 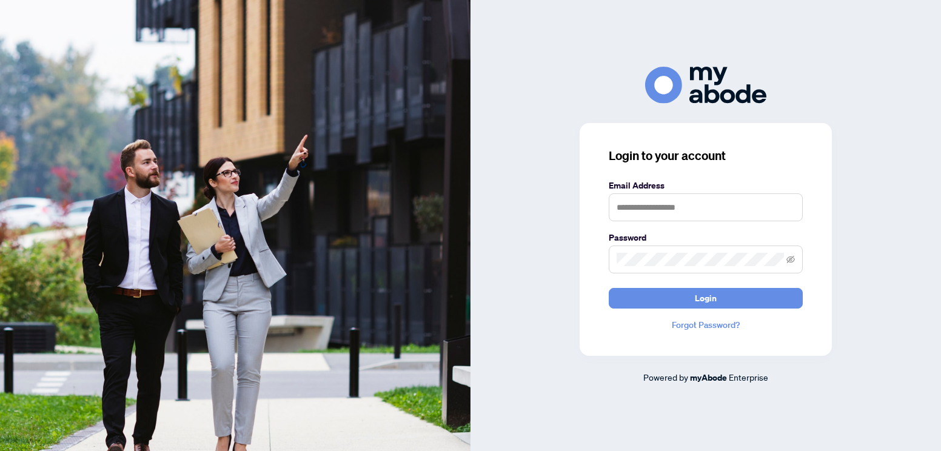 What do you see at coordinates (748, 377) in the screenshot?
I see `span: Enterprise` at bounding box center [748, 377].